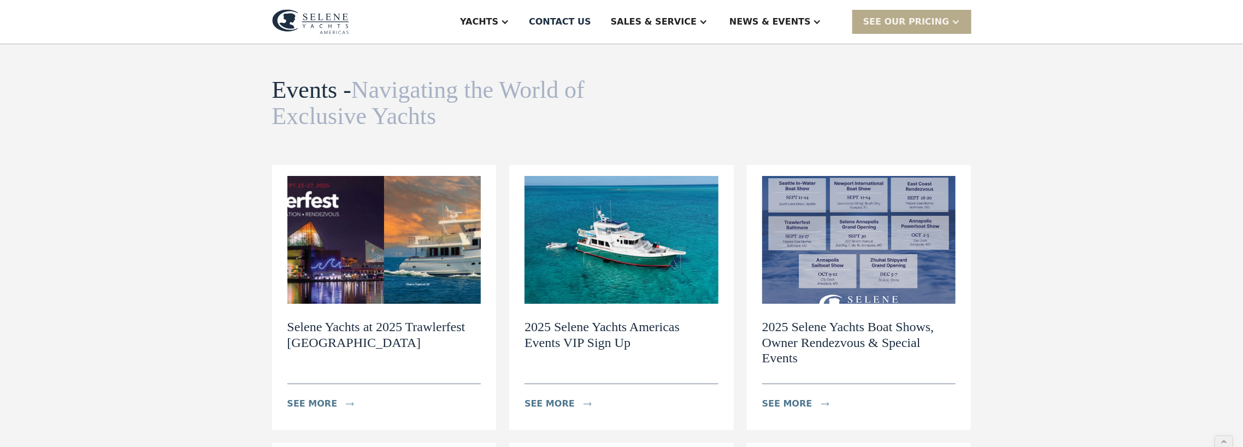 Image resolution: width=1243 pixels, height=447 pixels. Describe the element at coordinates (310, 22) in the screenshot. I see `img: logo` at that location.